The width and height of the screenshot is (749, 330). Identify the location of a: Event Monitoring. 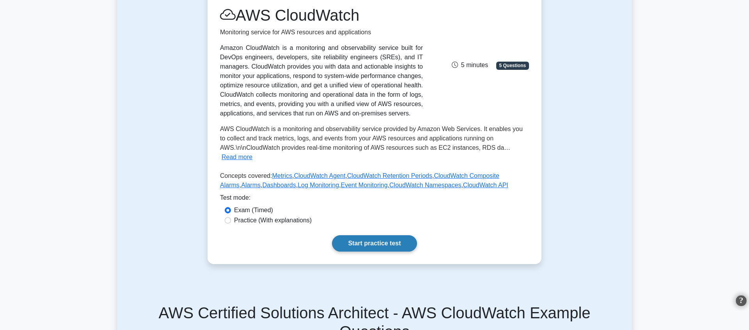
(365, 185).